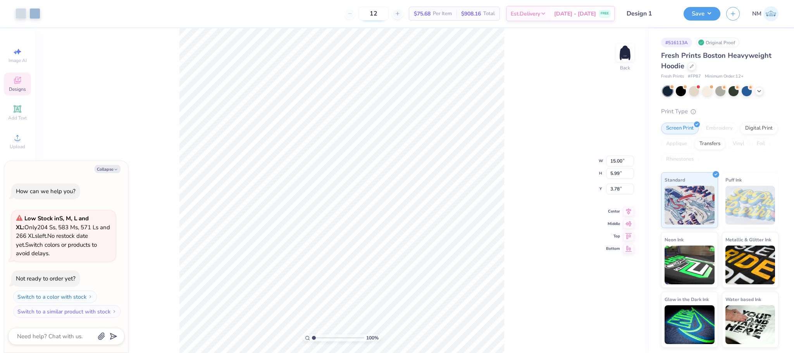  I want to click on span: Standard, so click(675, 179).